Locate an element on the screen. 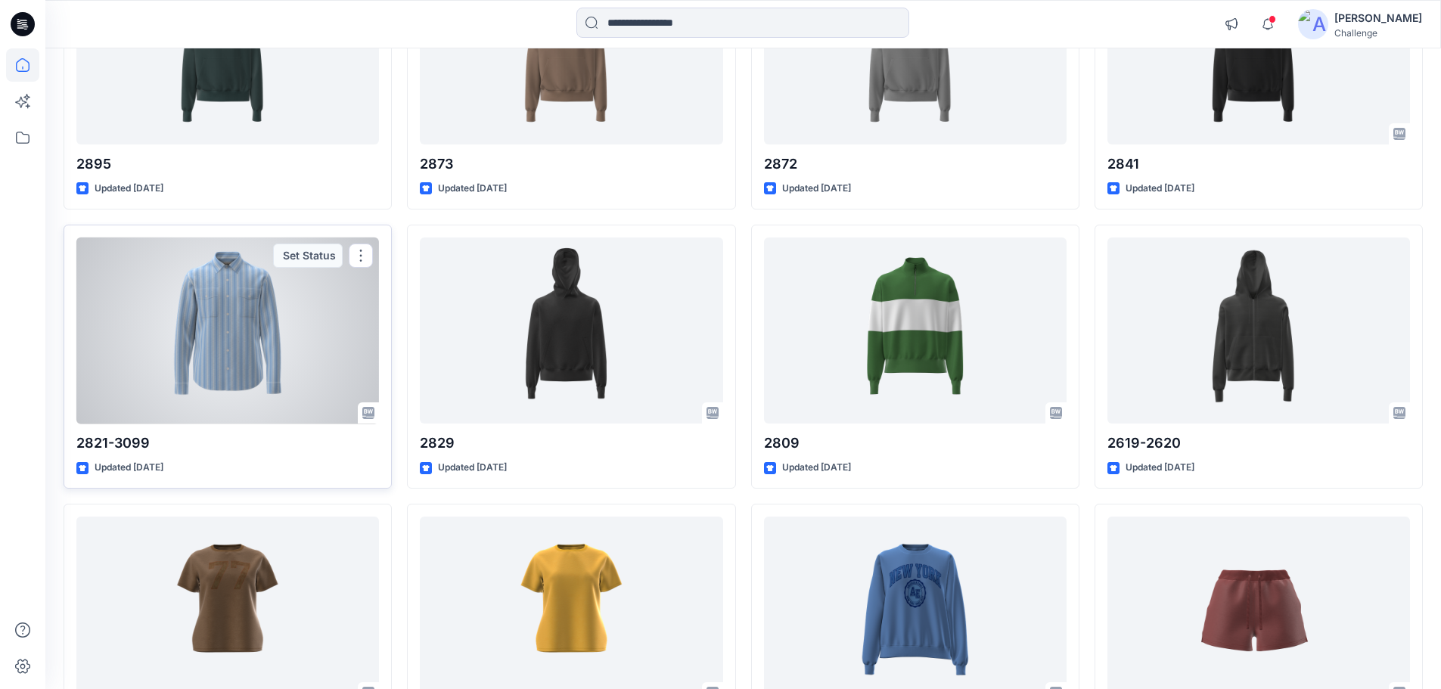 The image size is (1441, 689). p: 2619-2620 is located at coordinates (1259, 443).